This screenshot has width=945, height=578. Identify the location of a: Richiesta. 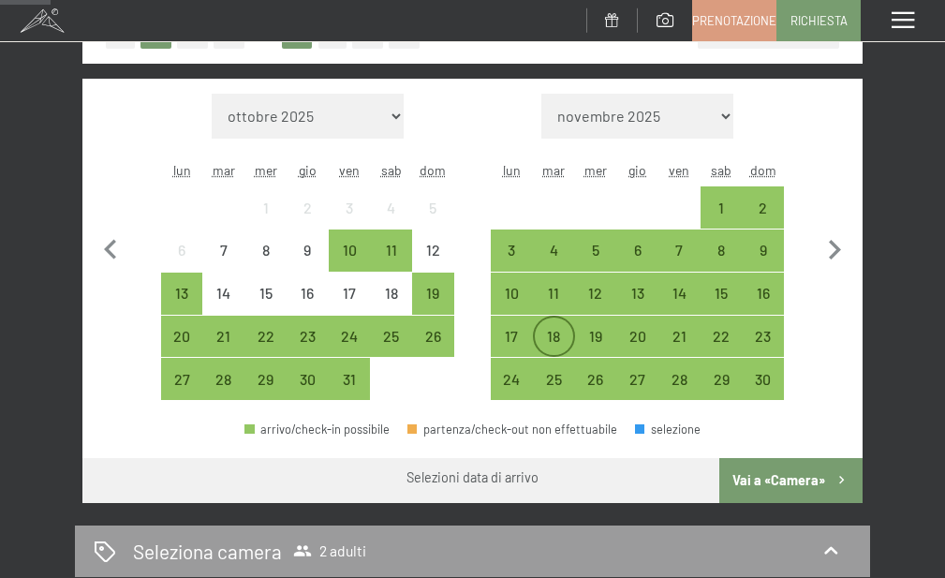
(819, 21).